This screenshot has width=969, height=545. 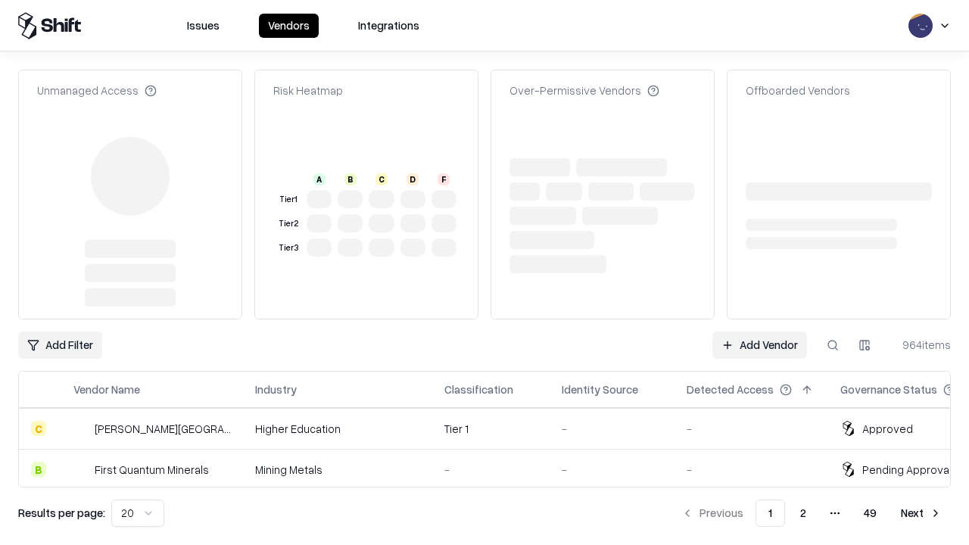 I want to click on div: Unmanaged Access, so click(x=97, y=90).